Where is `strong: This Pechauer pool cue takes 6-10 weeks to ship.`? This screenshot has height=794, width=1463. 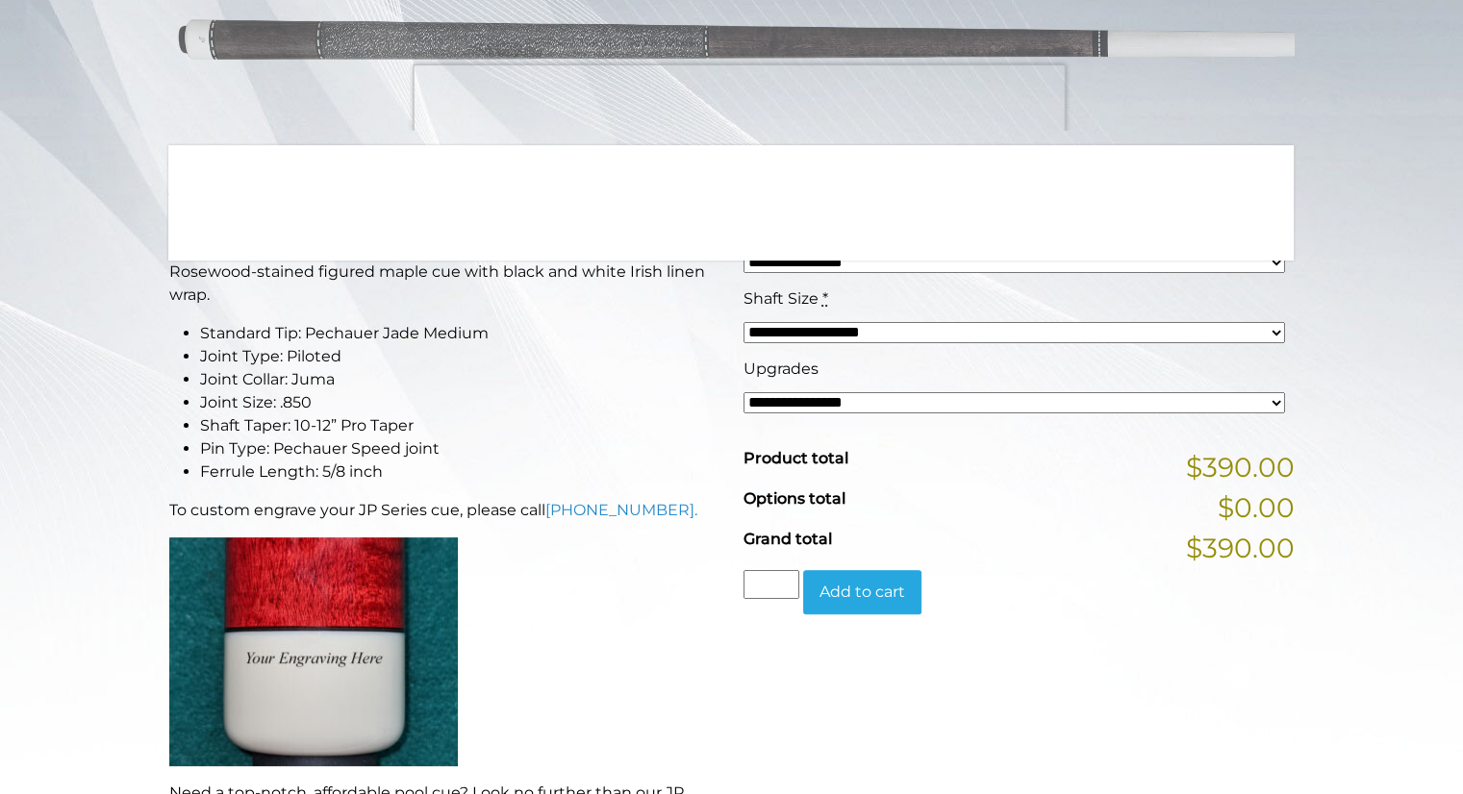
strong: This Pechauer pool cue takes 6-10 weeks to ship. is located at coordinates (388, 238).